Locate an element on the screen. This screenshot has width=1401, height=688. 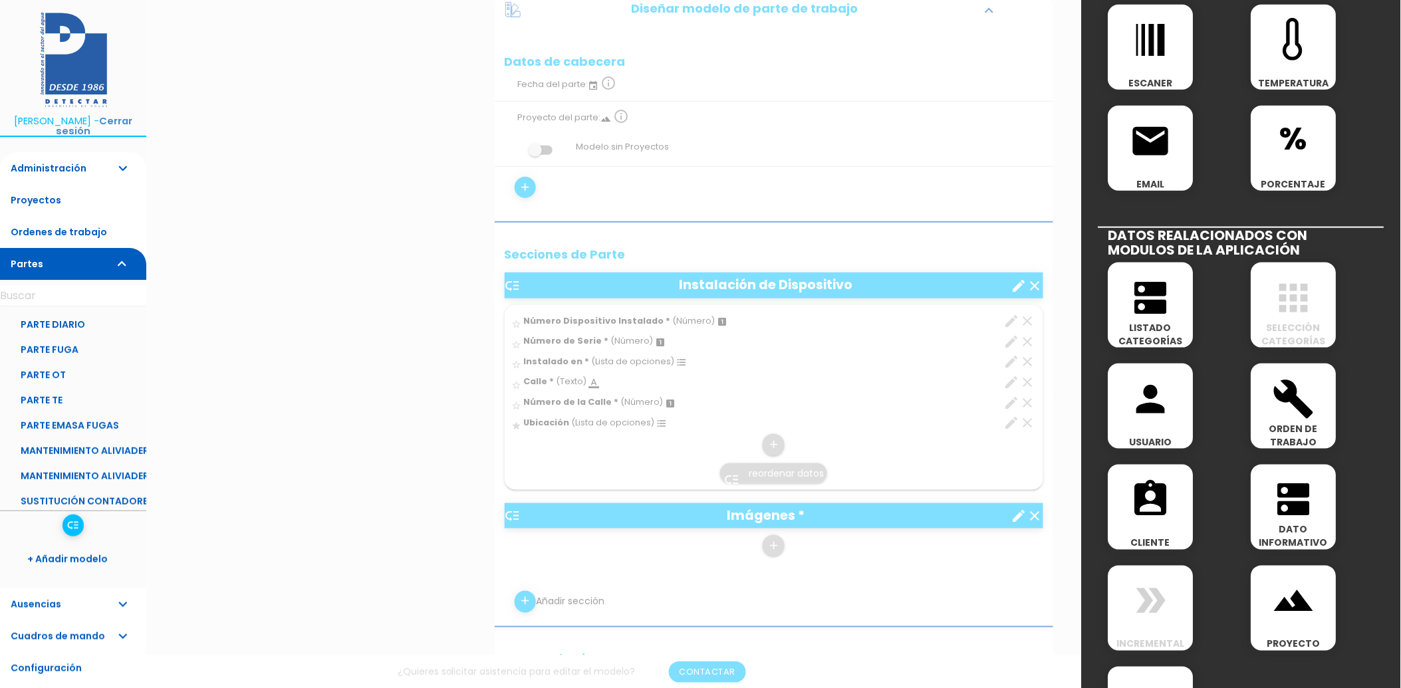
i: email is located at coordinates (1151, 141).